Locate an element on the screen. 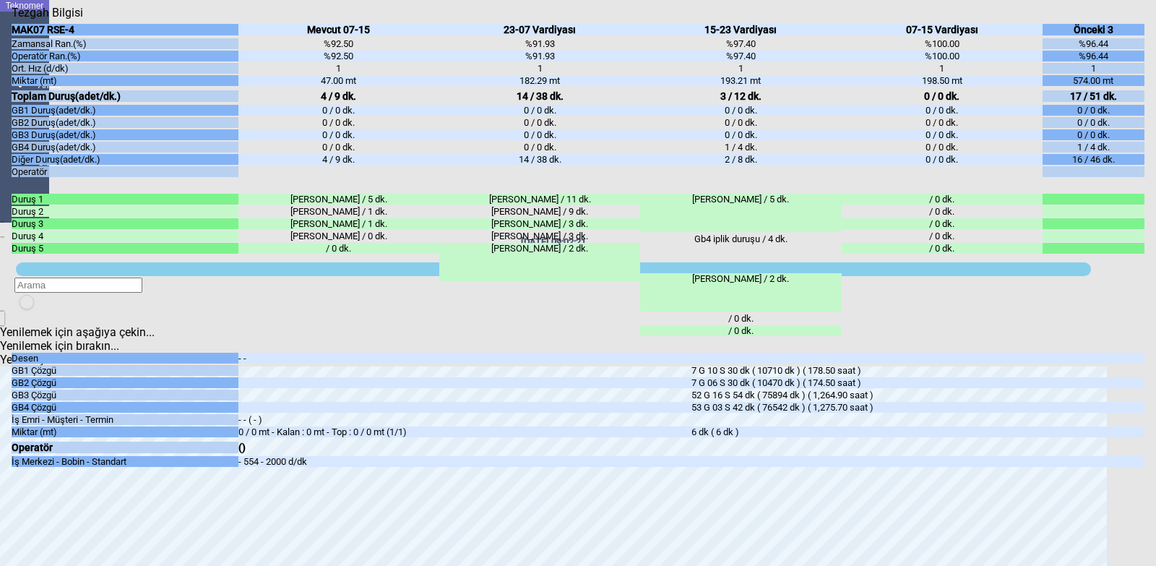  div: Operatör Ran.(%) is located at coordinates (125, 56).